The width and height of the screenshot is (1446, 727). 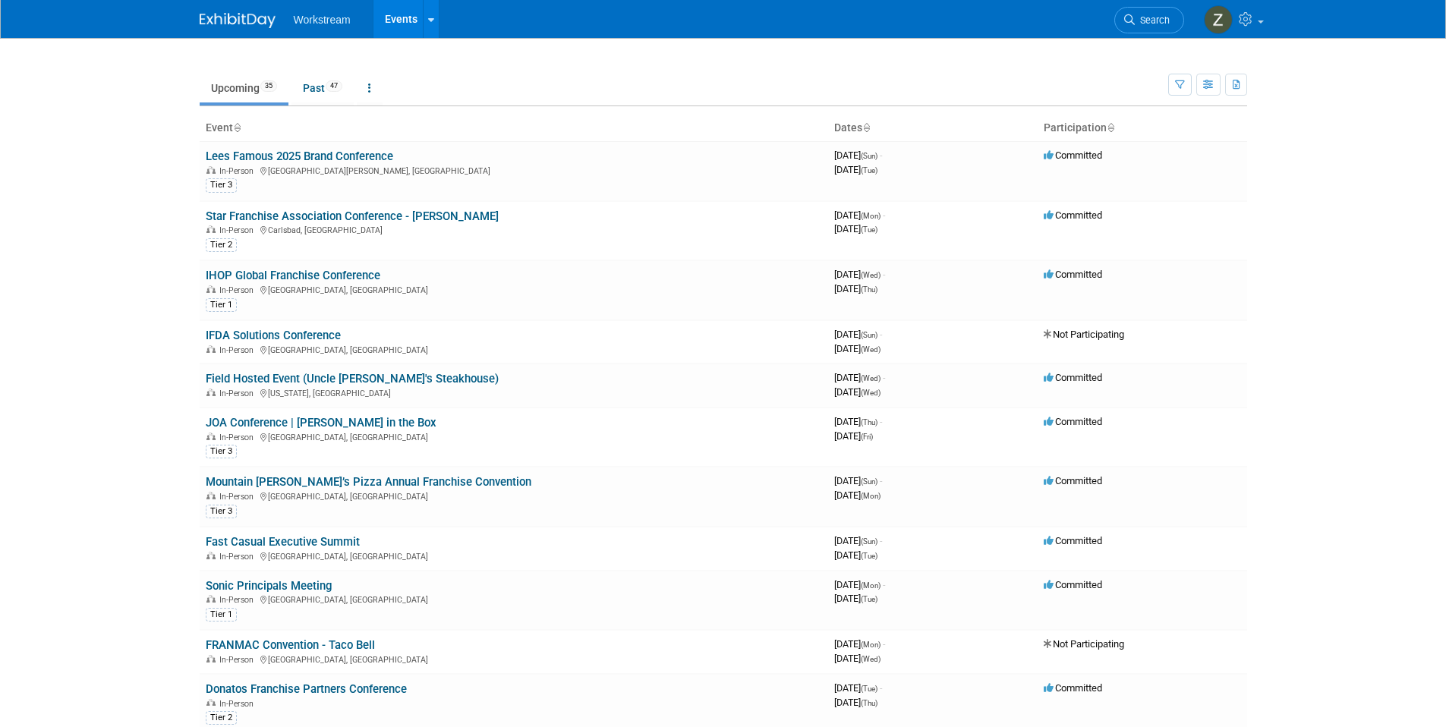 I want to click on th: Event, so click(x=514, y=128).